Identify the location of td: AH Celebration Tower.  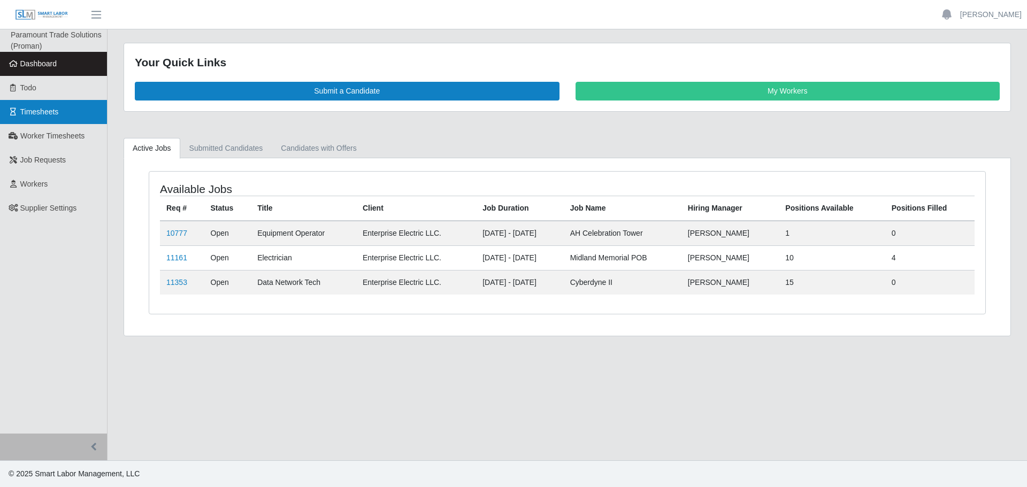
(622, 233).